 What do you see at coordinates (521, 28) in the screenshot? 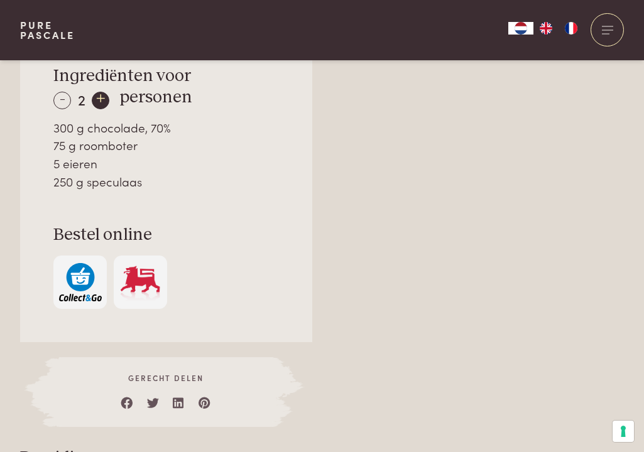
I see `a: NL` at bounding box center [521, 28].